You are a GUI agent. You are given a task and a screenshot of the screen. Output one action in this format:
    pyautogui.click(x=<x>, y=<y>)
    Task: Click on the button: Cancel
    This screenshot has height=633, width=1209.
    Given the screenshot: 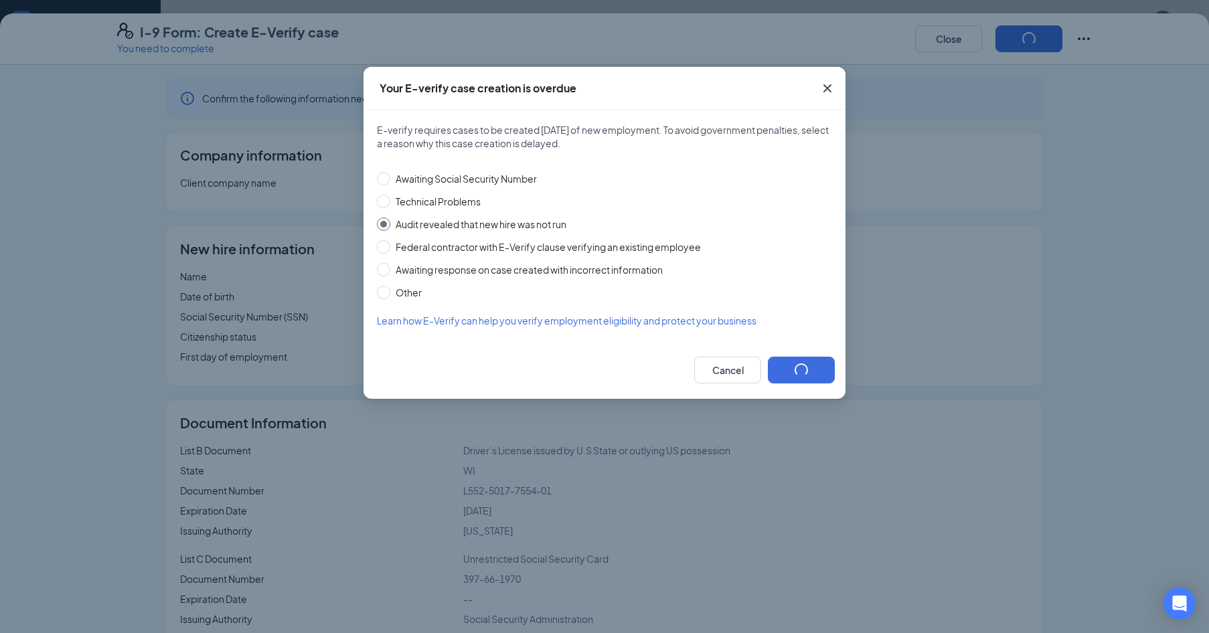 What is the action you would take?
    pyautogui.click(x=727, y=370)
    